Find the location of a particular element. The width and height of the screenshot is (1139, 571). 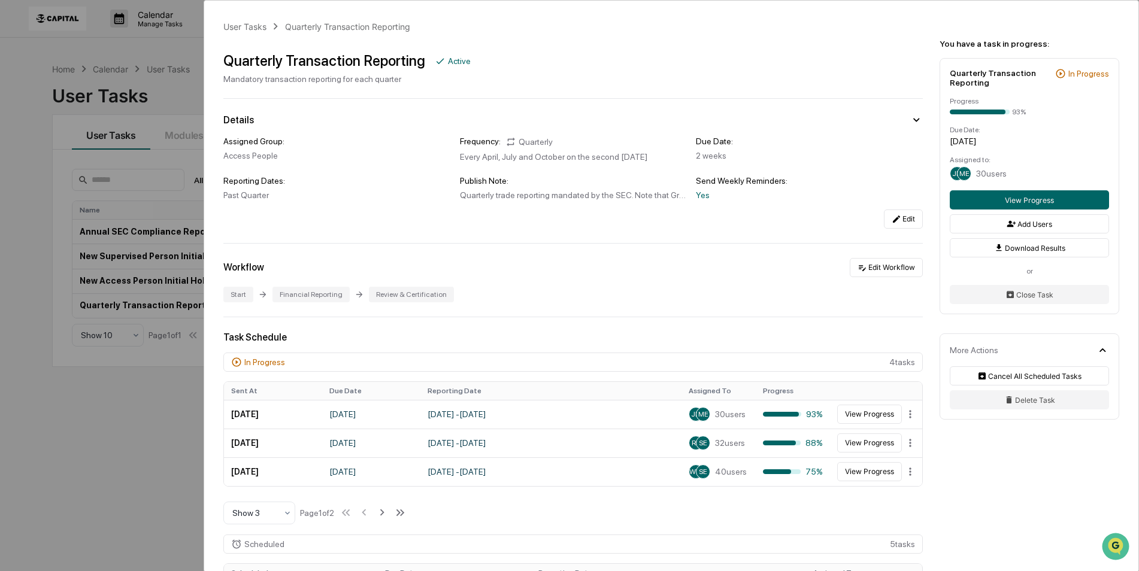

div: Yes is located at coordinates (809, 195).